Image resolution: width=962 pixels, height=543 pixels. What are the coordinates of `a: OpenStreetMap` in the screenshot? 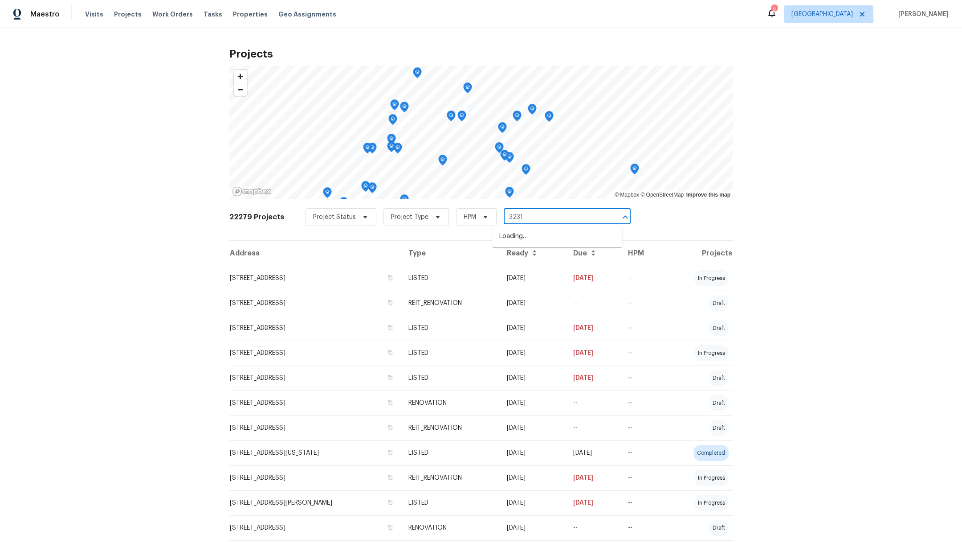 It's located at (662, 195).